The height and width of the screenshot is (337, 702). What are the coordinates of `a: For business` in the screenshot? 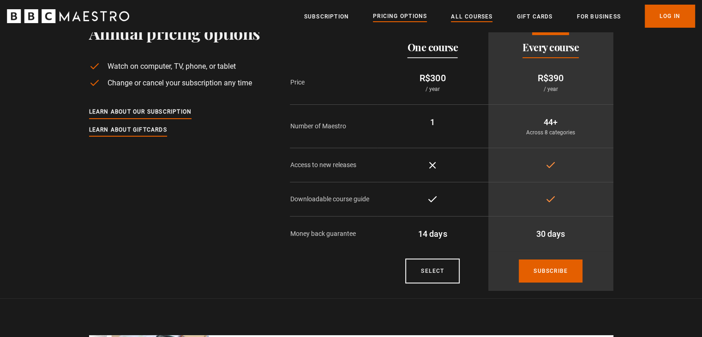 It's located at (598, 17).